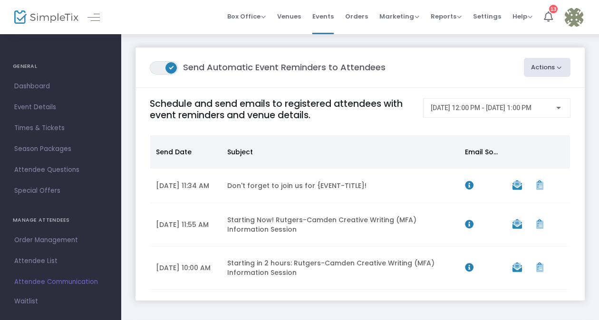 Image resolution: width=599 pixels, height=320 pixels. Describe the element at coordinates (553, 9) in the screenshot. I see `div: 13` at that location.